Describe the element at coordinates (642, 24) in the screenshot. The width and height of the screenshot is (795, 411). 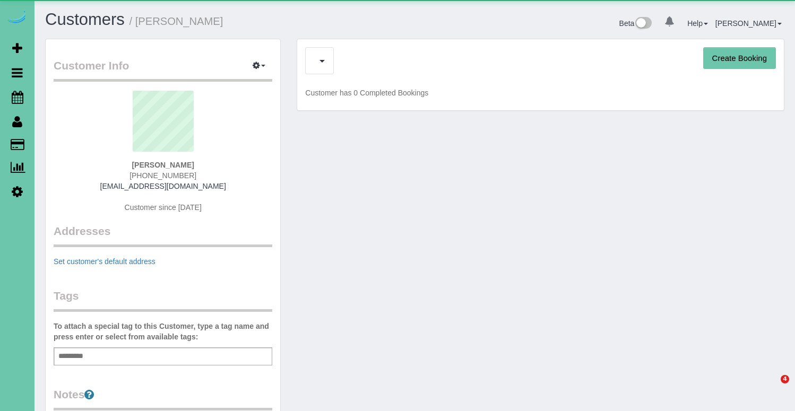
I see `img: New interface` at that location.